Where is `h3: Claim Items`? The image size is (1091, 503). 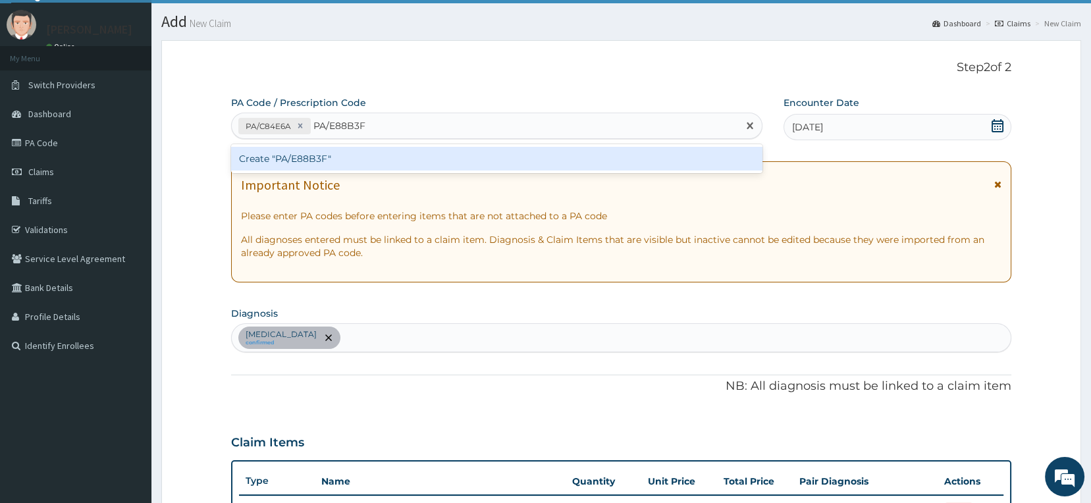 h3: Claim Items is located at coordinates (267, 443).